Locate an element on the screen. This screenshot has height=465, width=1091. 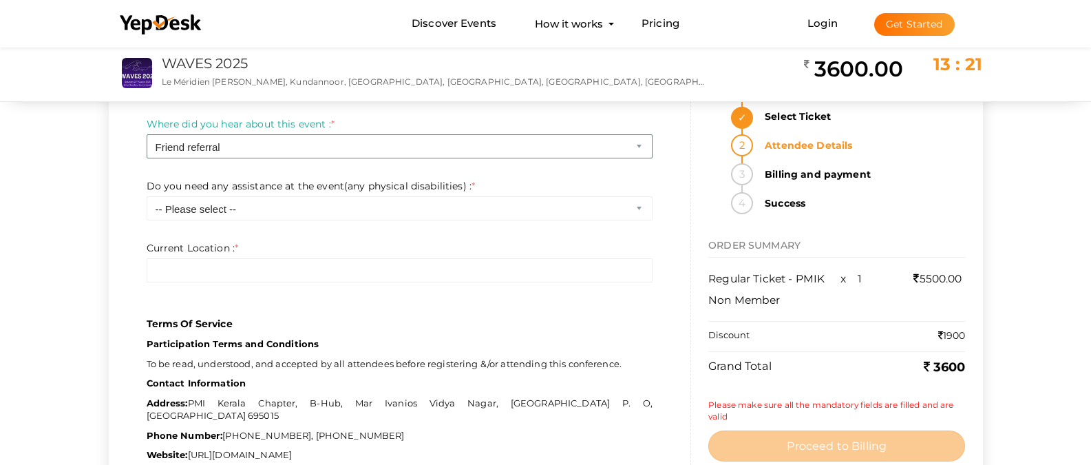
label: Current Location : is located at coordinates (193, 248).